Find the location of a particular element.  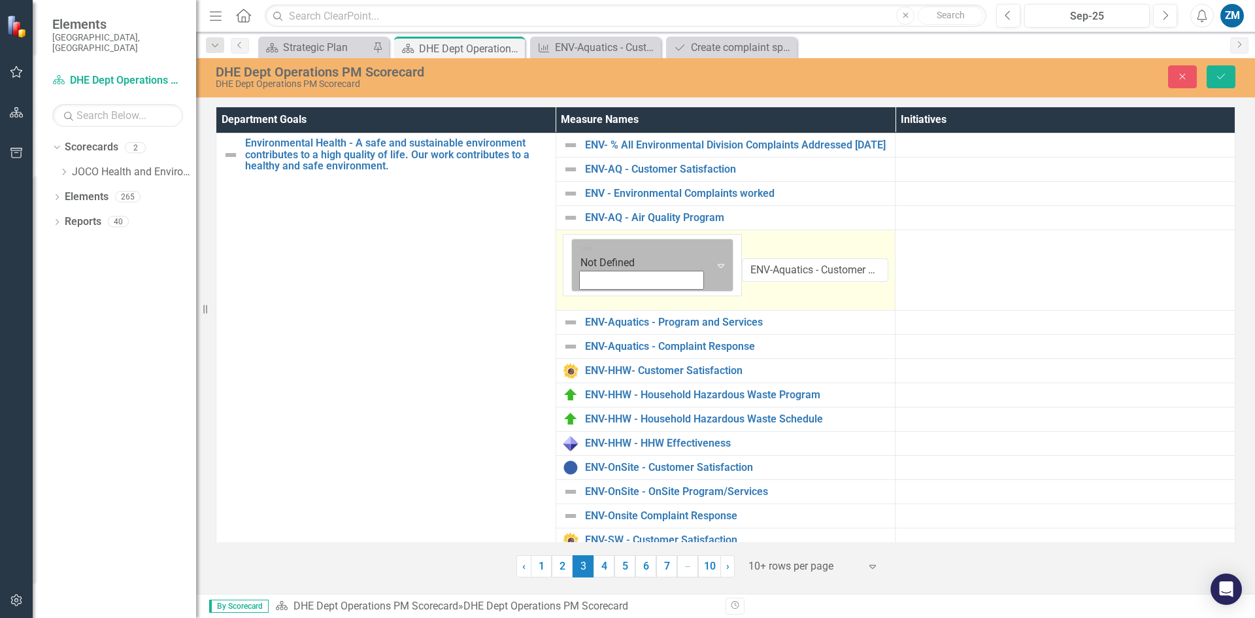

input: Search Below... is located at coordinates (118, 115).